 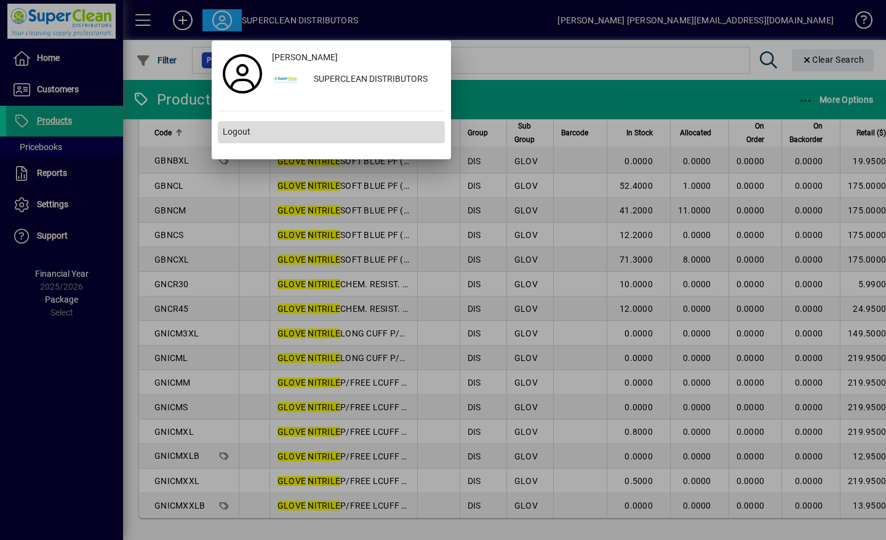 What do you see at coordinates (331, 132) in the screenshot?
I see `button: Logout` at bounding box center [331, 132].